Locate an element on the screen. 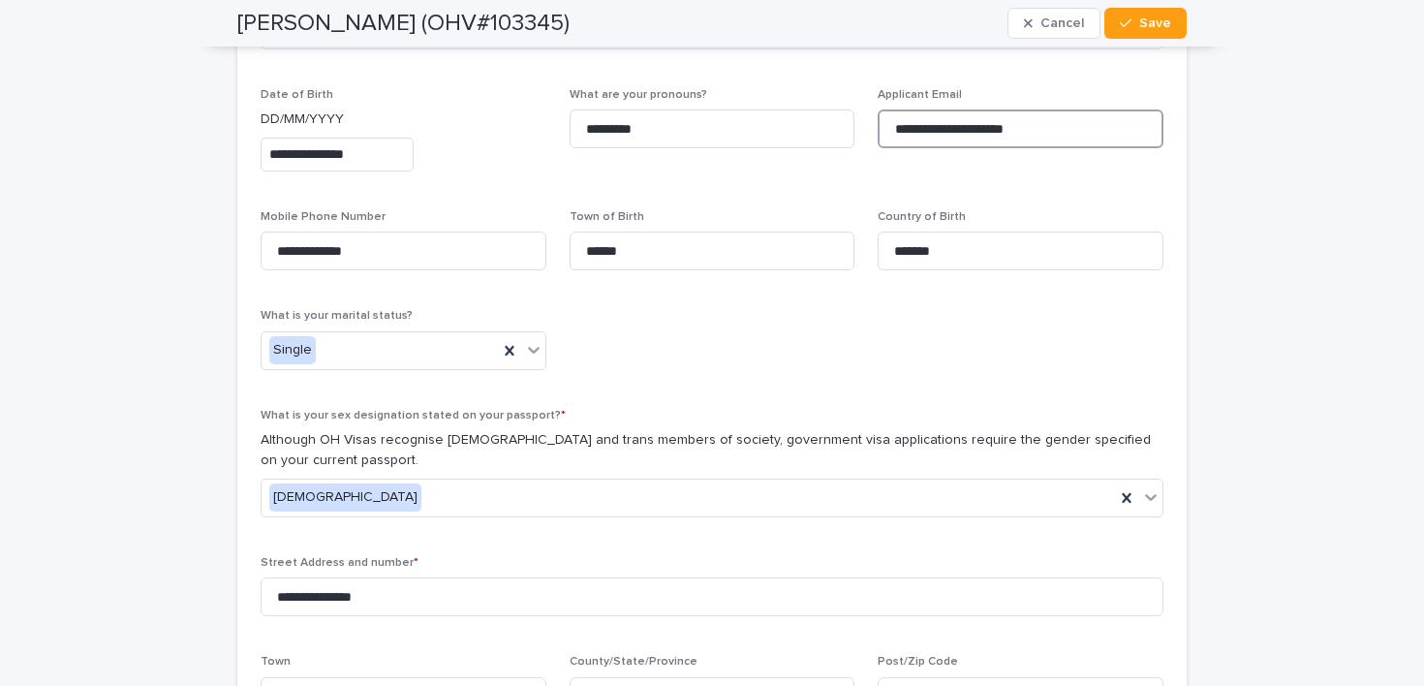 The height and width of the screenshot is (686, 1424). span: Post/Zip Code is located at coordinates (918, 662).